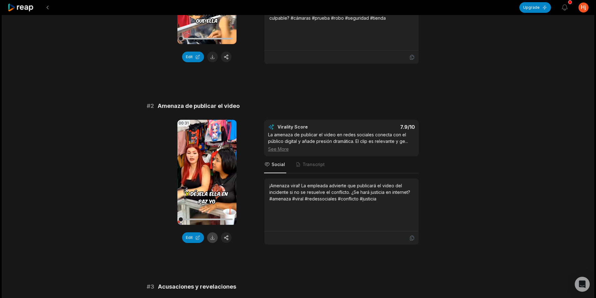 The height and width of the screenshot is (298, 596). Describe the element at coordinates (582, 284) in the screenshot. I see `div: Open Intercom Messenger` at that location.